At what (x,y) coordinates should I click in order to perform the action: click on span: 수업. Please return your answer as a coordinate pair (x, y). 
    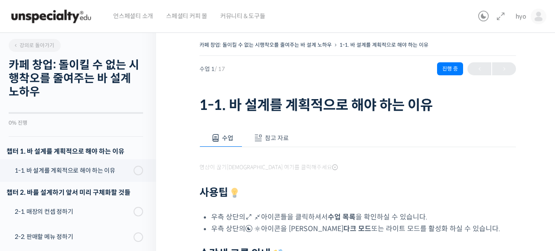
    Looking at the image, I should click on (228, 138).